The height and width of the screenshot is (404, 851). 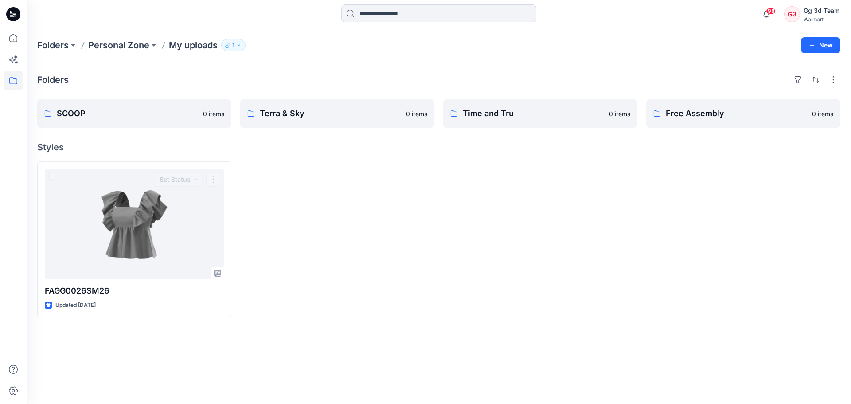 I want to click on p: SCOOP, so click(x=127, y=113).